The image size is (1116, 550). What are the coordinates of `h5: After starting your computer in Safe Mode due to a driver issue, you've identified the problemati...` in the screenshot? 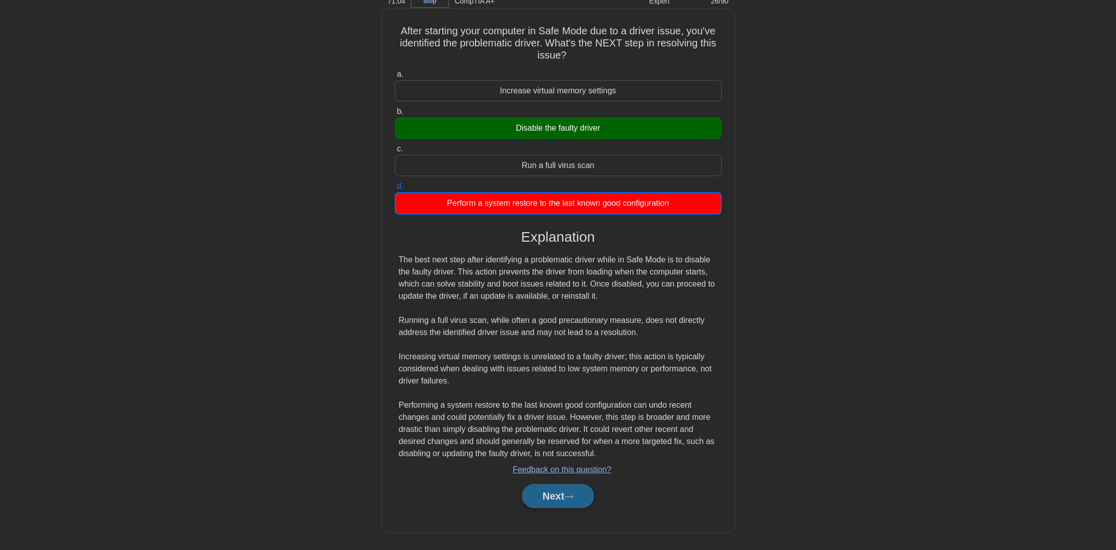 It's located at (558, 43).